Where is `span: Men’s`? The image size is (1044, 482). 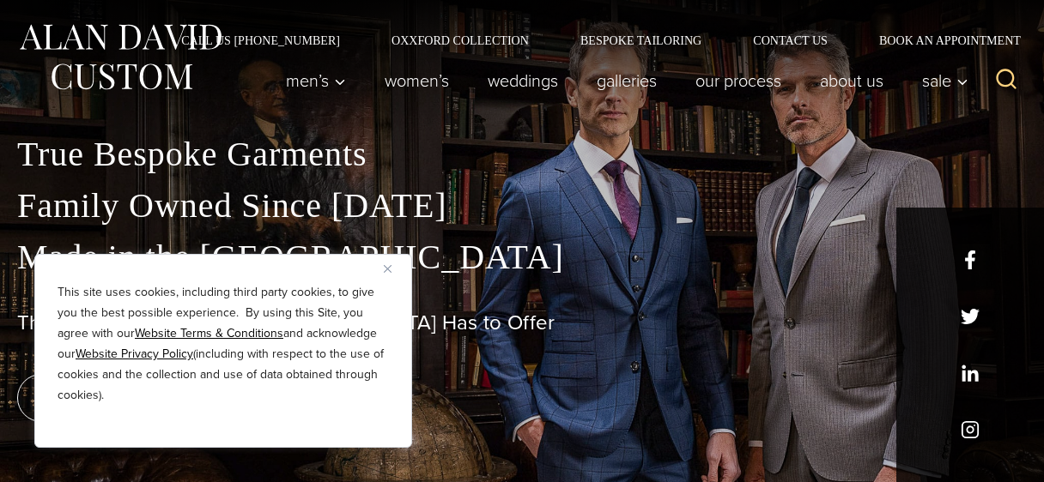
span: Men’s is located at coordinates (316, 81).